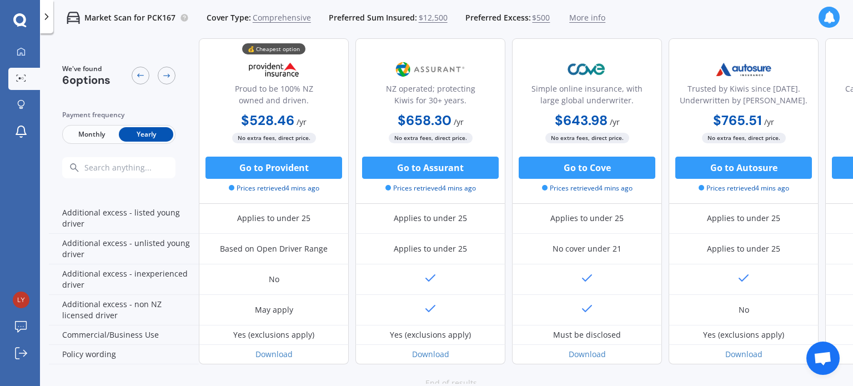 The width and height of the screenshot is (853, 386). What do you see at coordinates (587, 69) in the screenshot?
I see `img: Cove.webp` at bounding box center [587, 69].